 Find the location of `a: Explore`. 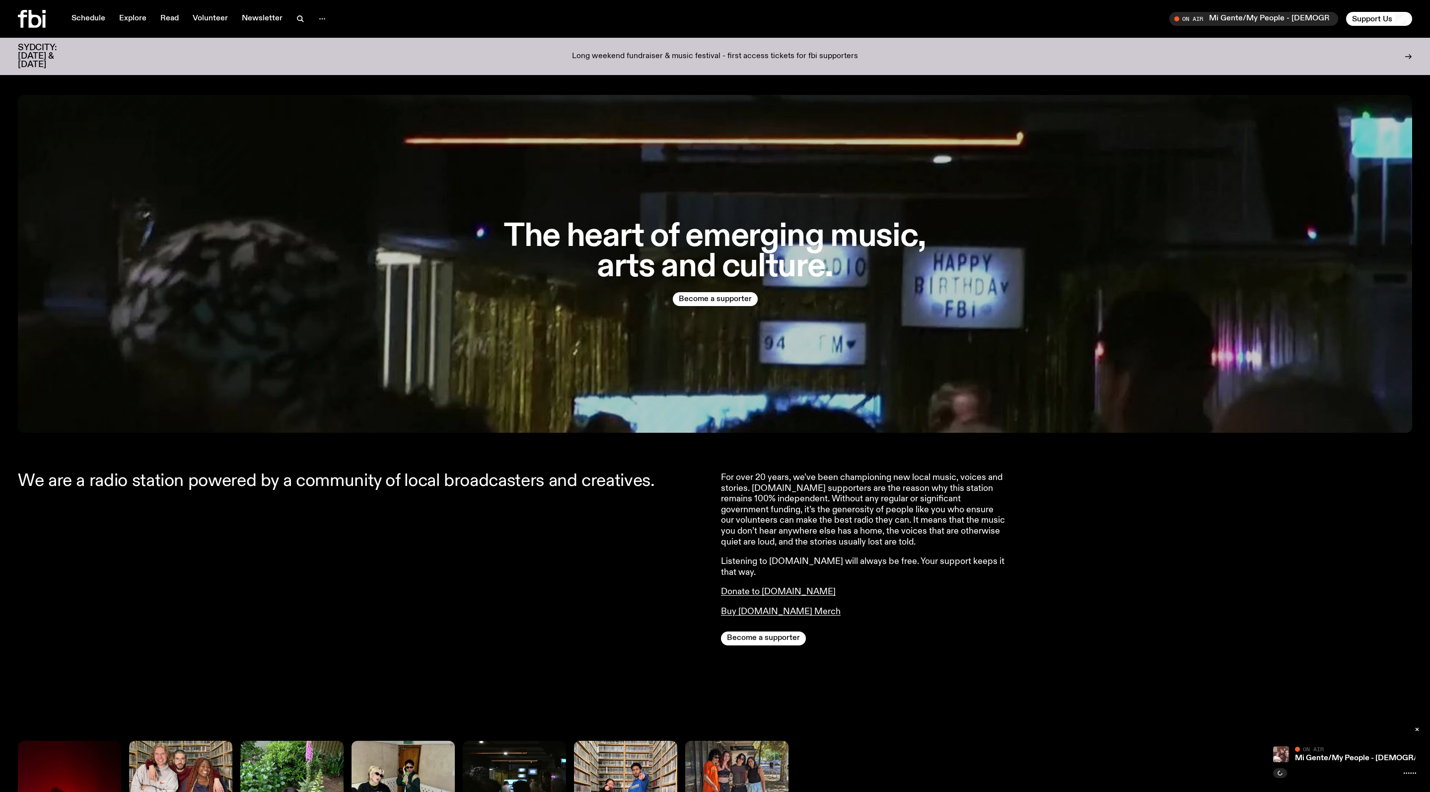

a: Explore is located at coordinates (133, 19).